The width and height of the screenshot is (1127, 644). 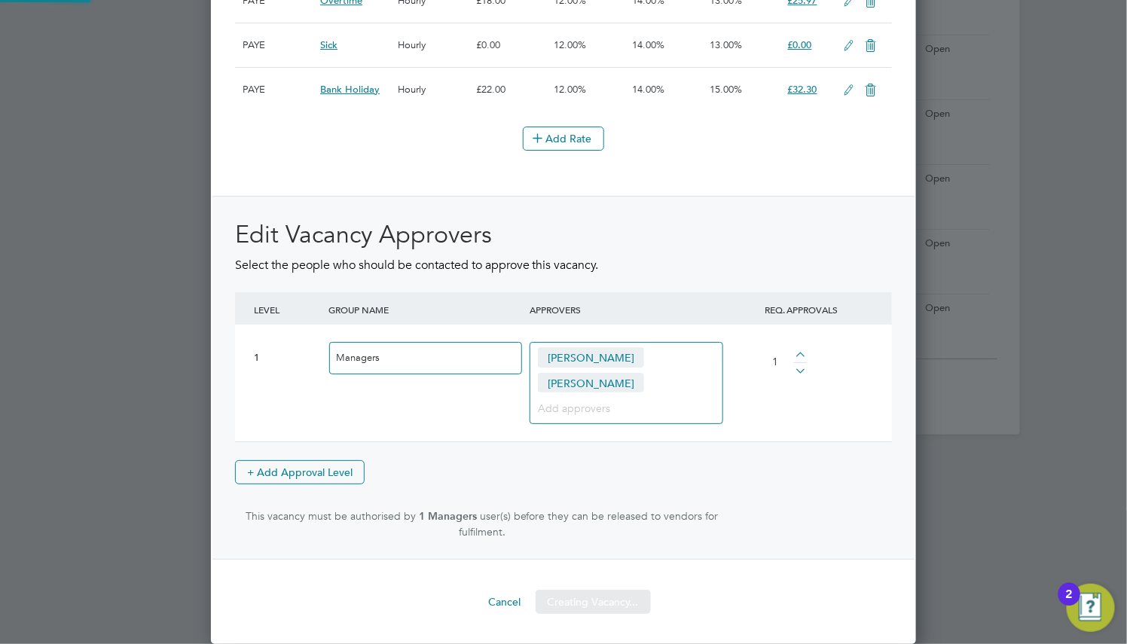 What do you see at coordinates (593, 602) in the screenshot?
I see `button: Creating Vacancy...` at bounding box center [593, 602].